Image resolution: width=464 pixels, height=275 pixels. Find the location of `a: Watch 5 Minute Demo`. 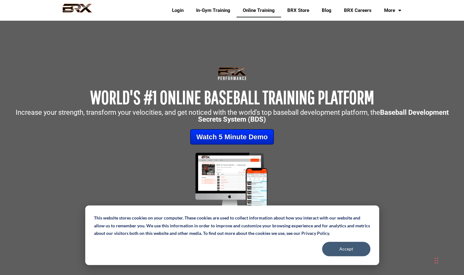

a: Watch 5 Minute Demo is located at coordinates (232, 137).